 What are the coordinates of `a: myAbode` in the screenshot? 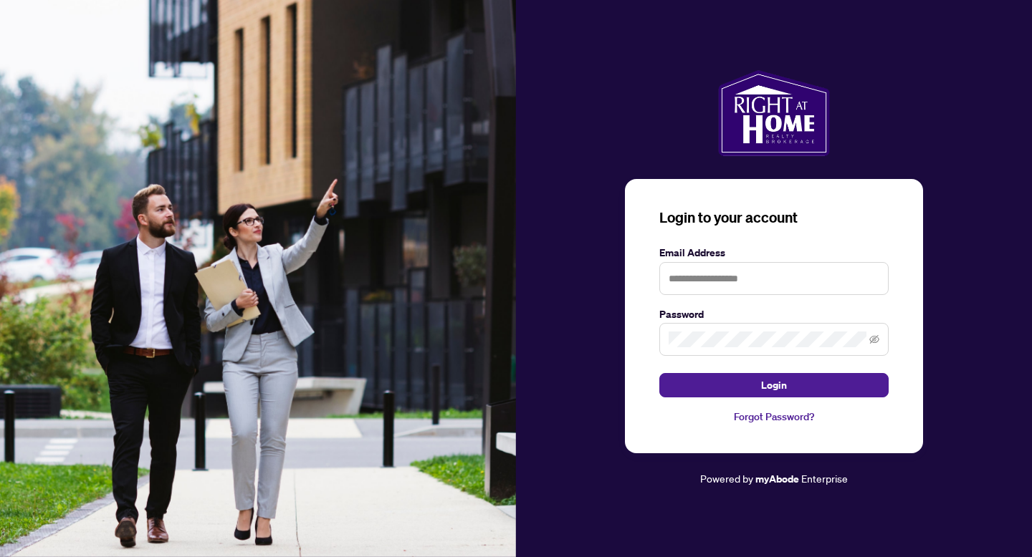 It's located at (777, 479).